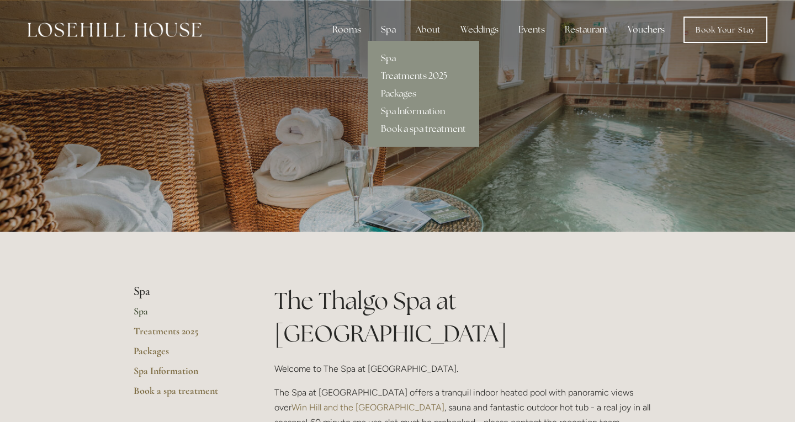  I want to click on div: Restaurant, so click(586, 30).